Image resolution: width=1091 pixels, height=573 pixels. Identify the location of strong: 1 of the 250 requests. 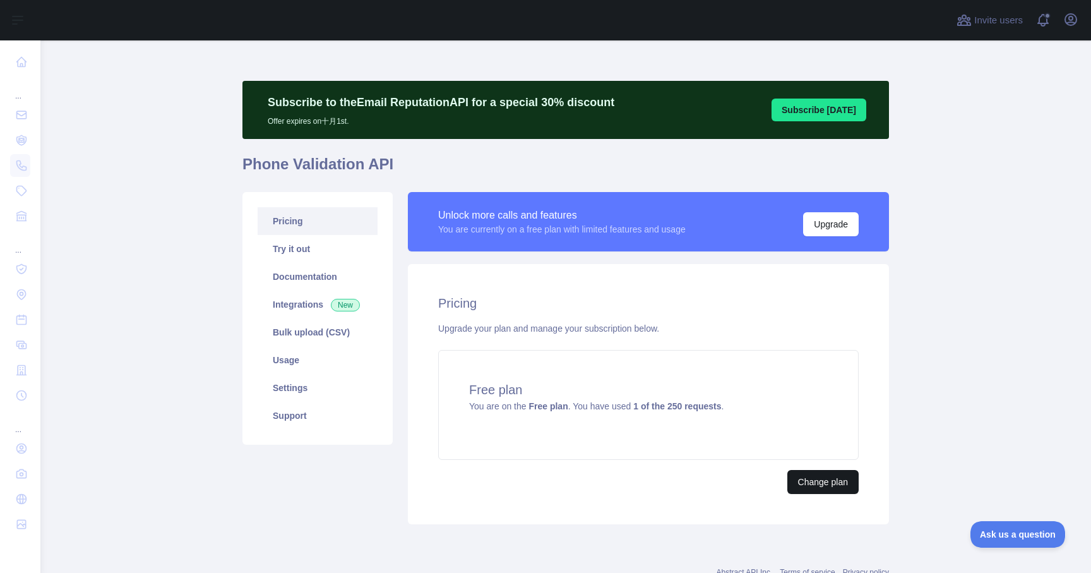
(677, 406).